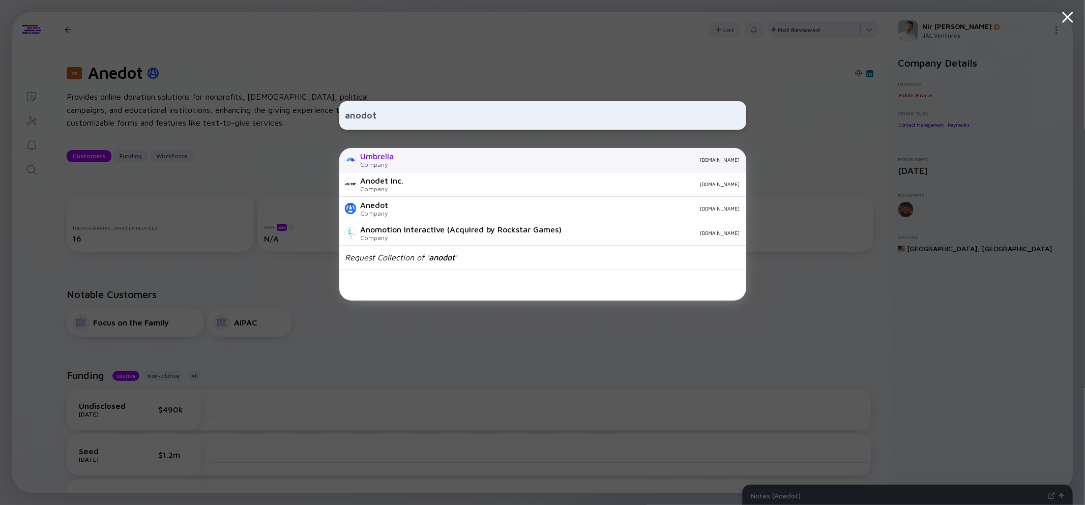  I want to click on input: Search Company or Investor..., so click(543, 116).